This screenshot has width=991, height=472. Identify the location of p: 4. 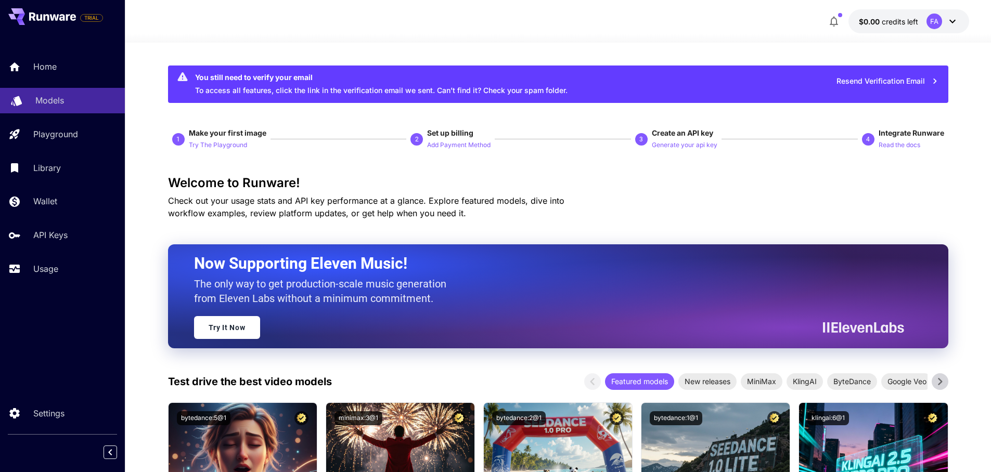
(868, 139).